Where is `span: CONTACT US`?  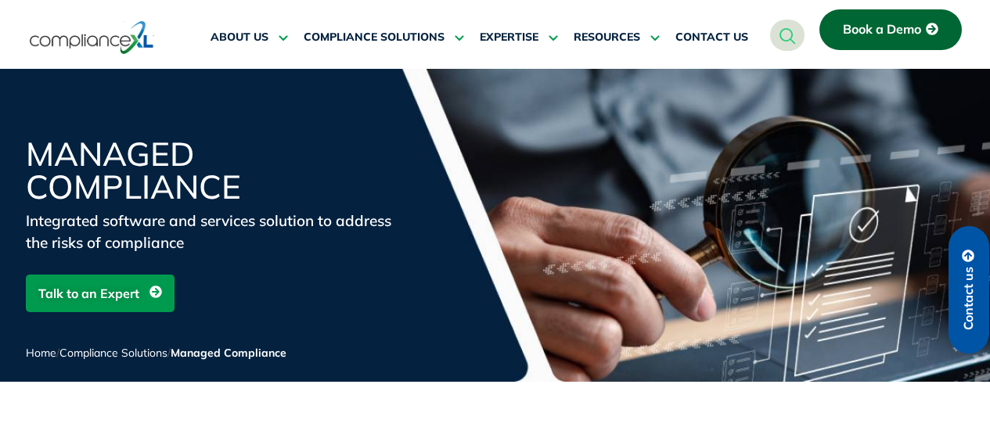
span: CONTACT US is located at coordinates (711, 38).